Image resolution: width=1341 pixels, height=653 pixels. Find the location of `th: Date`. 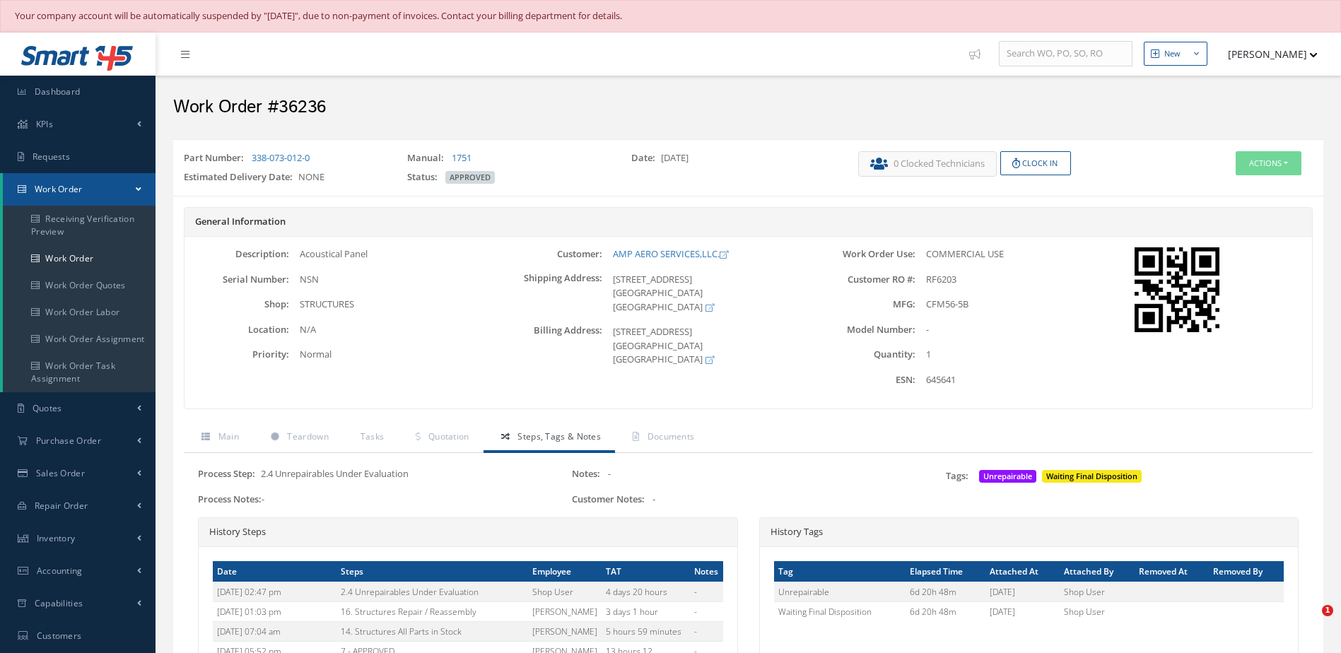

th: Date is located at coordinates (274, 572).